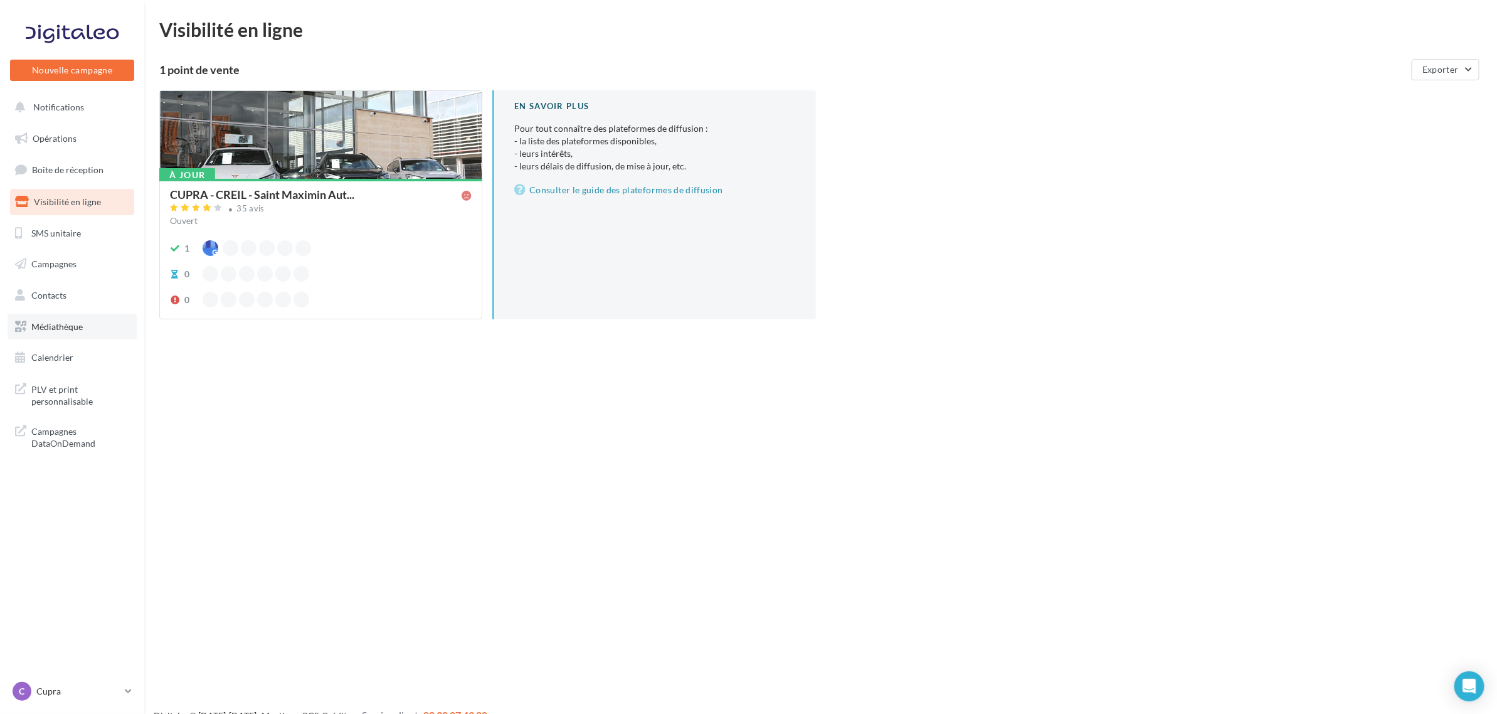 The height and width of the screenshot is (714, 1497). Describe the element at coordinates (22, 691) in the screenshot. I see `span: C` at that location.